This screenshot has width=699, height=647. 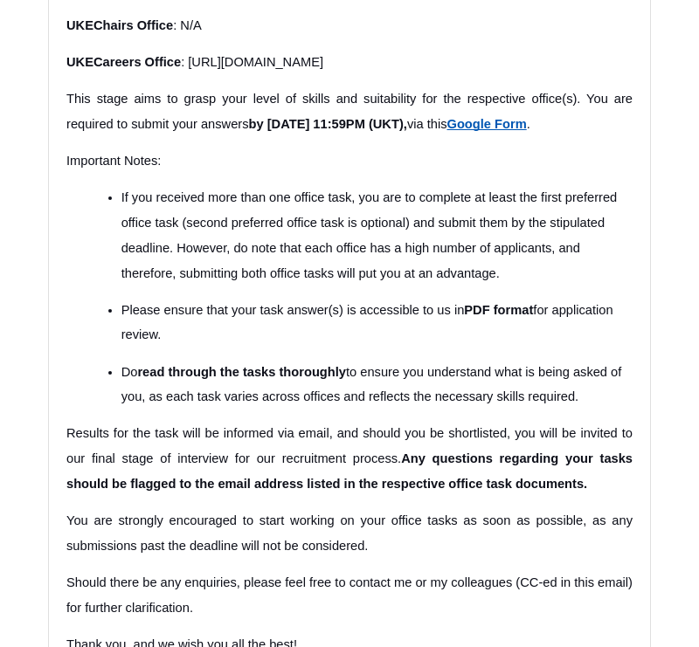 What do you see at coordinates (351, 111) in the screenshot?
I see `span: This stage aims to grasp your level of skills and suitability for the respective office(s). You a...` at bounding box center [351, 111].